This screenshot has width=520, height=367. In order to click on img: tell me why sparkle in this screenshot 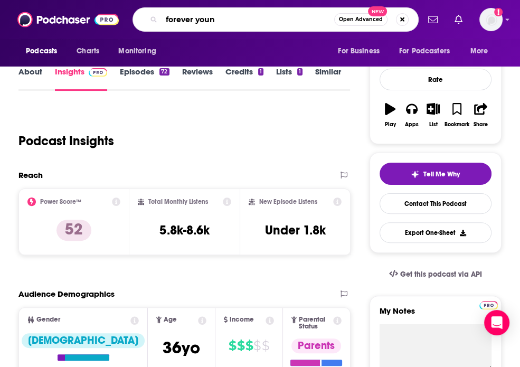, I will do `click(415, 174)`.